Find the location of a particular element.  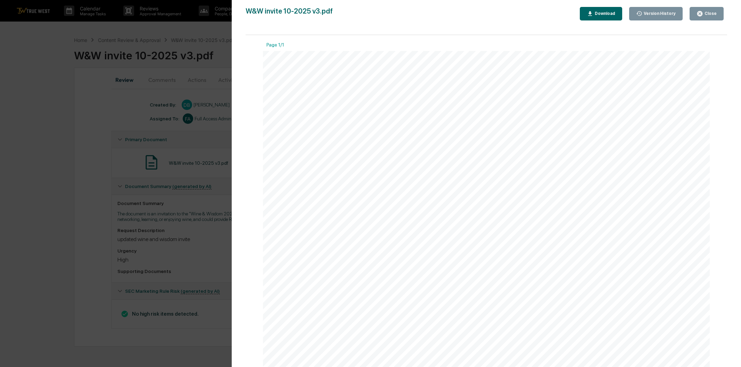

div: Page 1/1 is located at coordinates (486, 47).